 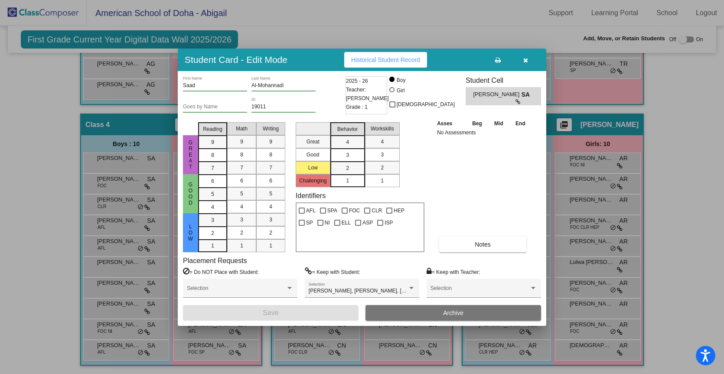 What do you see at coordinates (212, 129) in the screenshot?
I see `span: Reading` at bounding box center [212, 129].